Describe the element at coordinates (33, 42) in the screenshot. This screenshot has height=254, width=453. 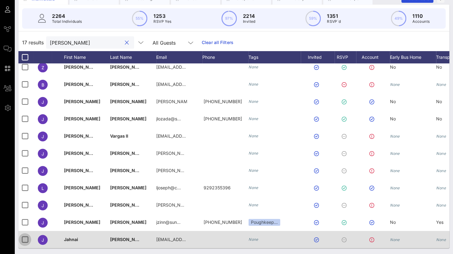
I see `span: 17 results` at that location.